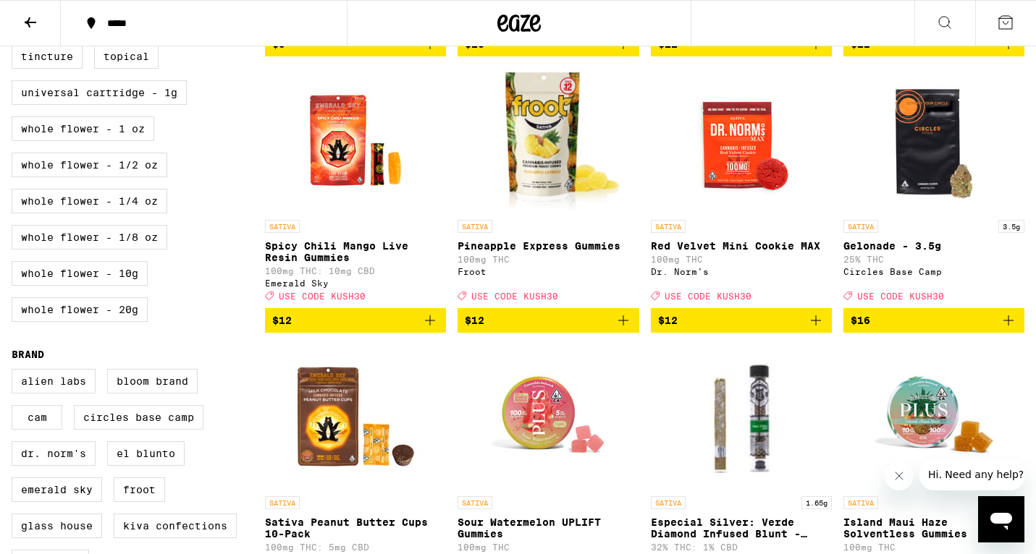 The image size is (1036, 554). What do you see at coordinates (80, 310) in the screenshot?
I see `label: Whole Flower - 20g` at bounding box center [80, 310].